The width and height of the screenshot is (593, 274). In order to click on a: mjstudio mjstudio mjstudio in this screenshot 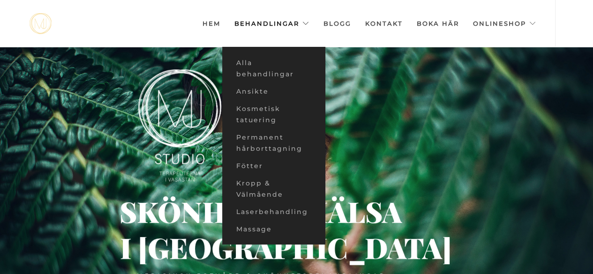, I will do `click(40, 23)`.